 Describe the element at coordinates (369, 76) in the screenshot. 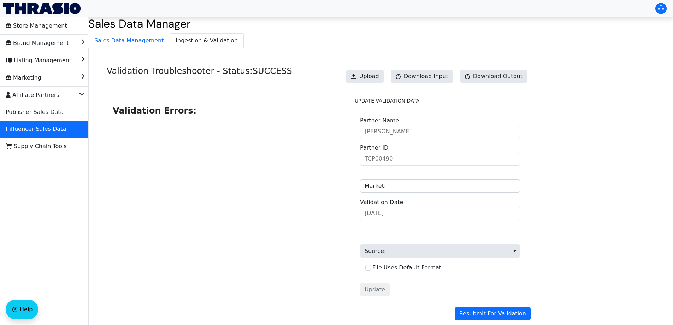

I see `span: Upload` at that location.